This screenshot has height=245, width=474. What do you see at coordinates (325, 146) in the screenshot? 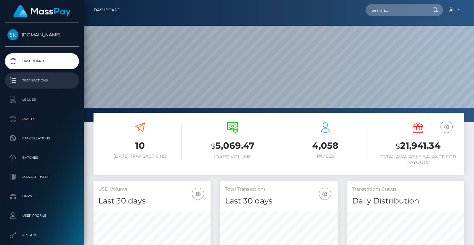
I see `h3: 4,058` at bounding box center [325, 146].